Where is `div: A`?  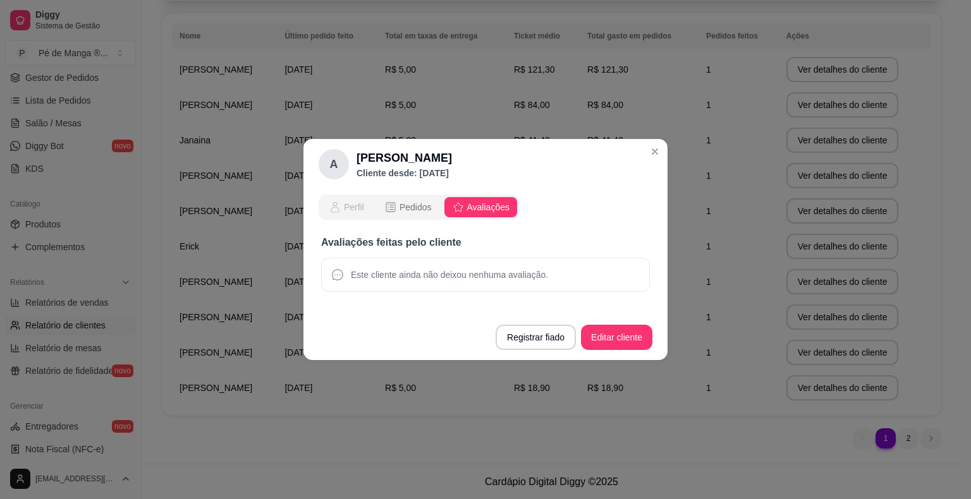 div: A is located at coordinates (334, 164).